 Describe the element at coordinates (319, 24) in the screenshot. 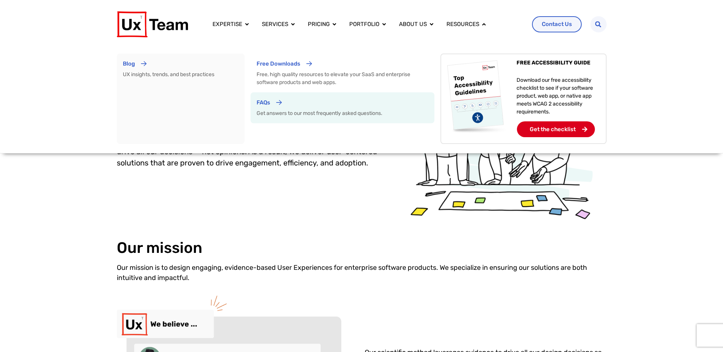

I see `a: Pricing` at that location.